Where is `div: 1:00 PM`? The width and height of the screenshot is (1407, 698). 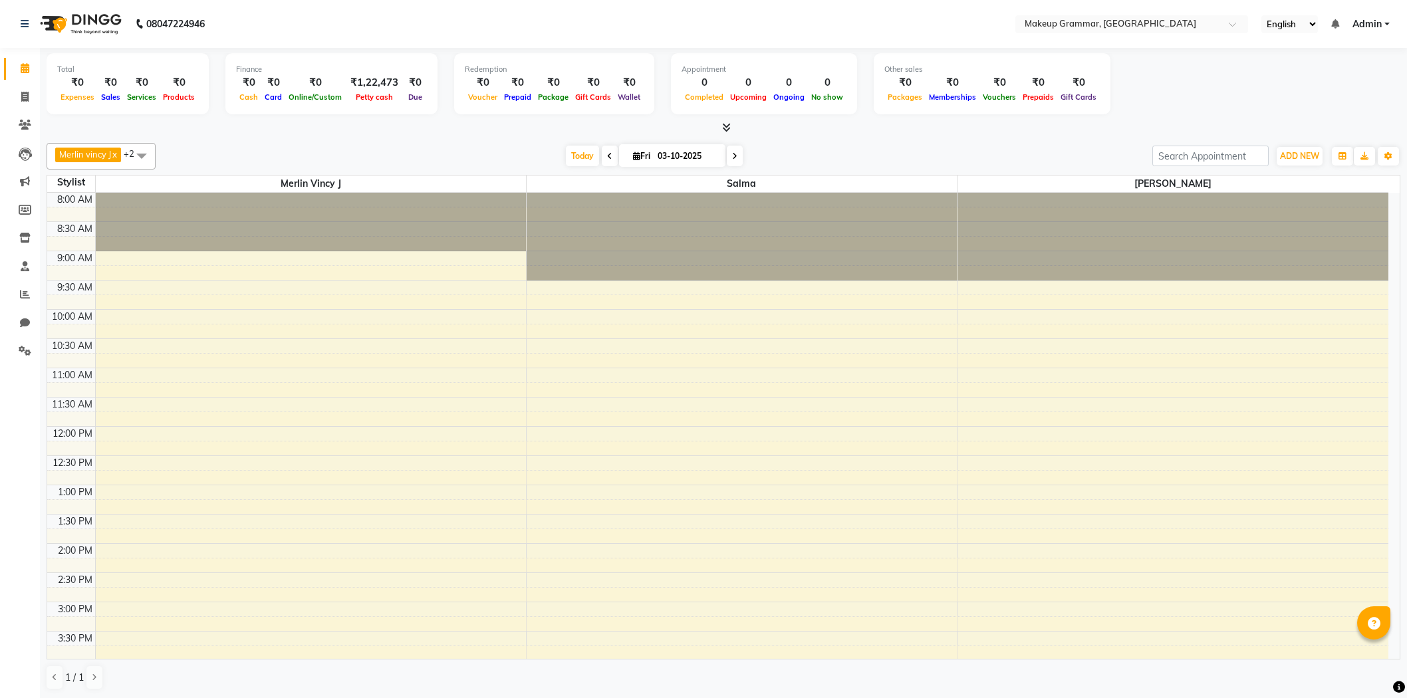
div: 1:00 PM is located at coordinates (75, 492).